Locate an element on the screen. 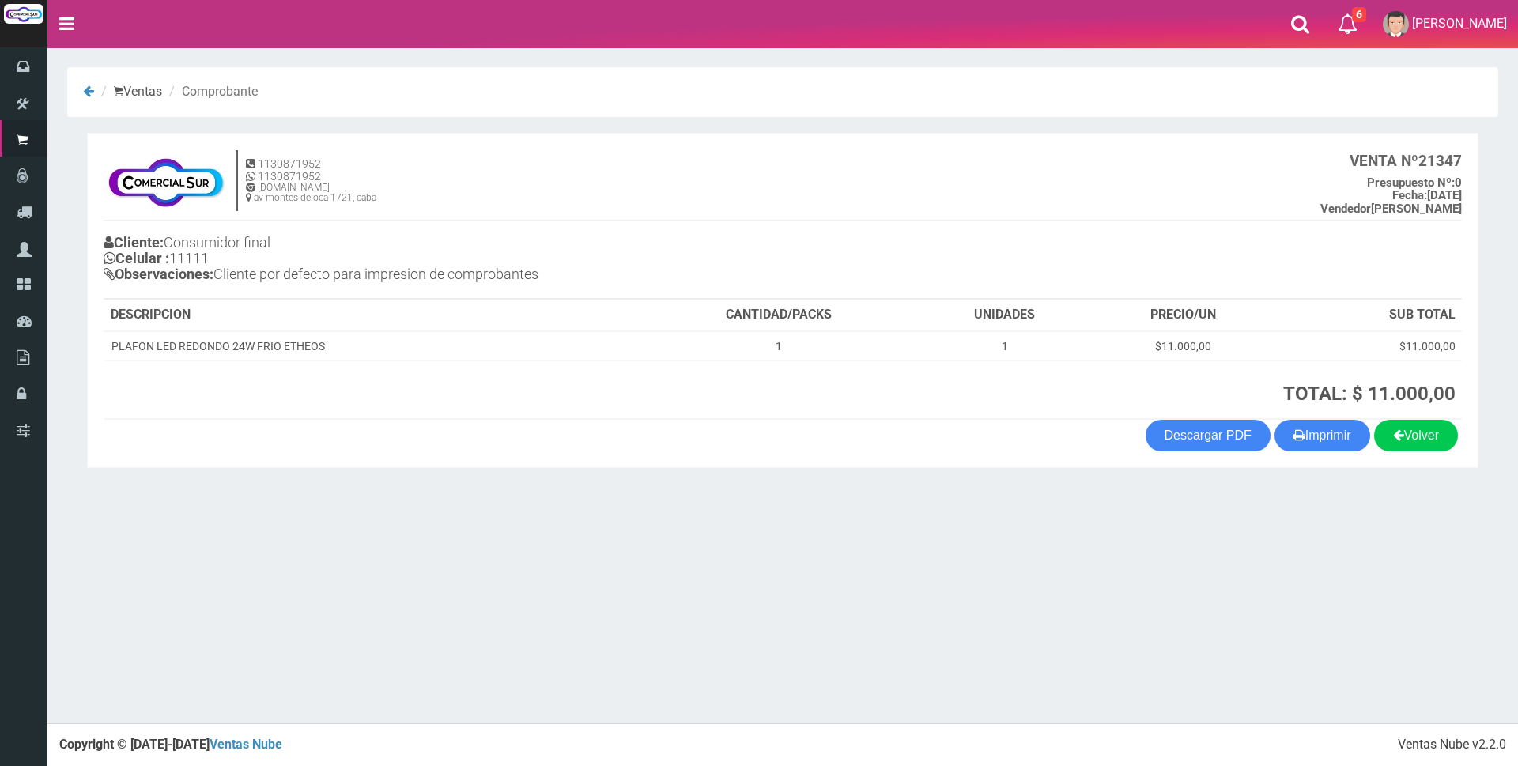 This screenshot has width=1518, height=766. a: Volver is located at coordinates (1416, 436).